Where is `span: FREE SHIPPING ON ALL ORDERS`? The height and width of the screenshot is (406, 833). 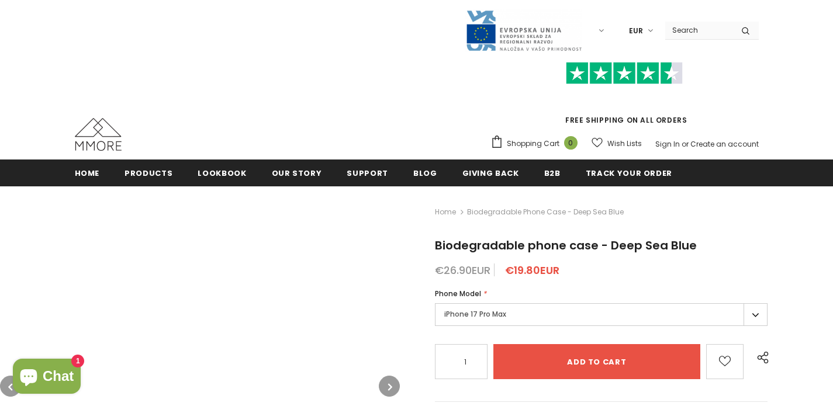
span: FREE SHIPPING ON ALL ORDERS is located at coordinates (625, 96).